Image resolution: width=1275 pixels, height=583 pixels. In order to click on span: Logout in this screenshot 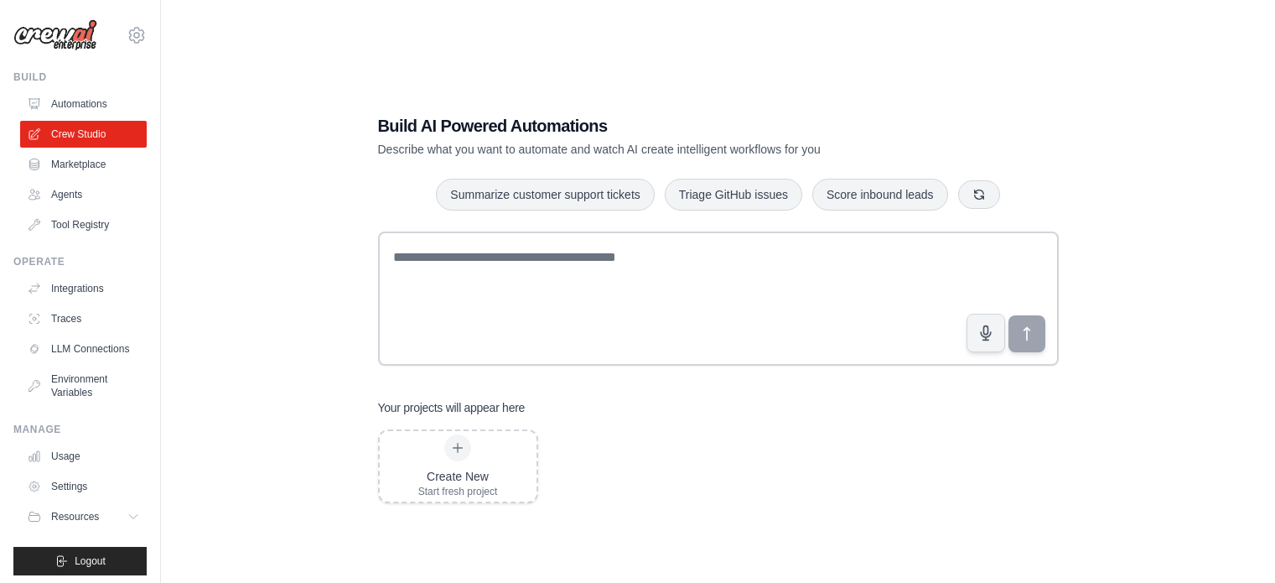, I will do `click(90, 561)`.